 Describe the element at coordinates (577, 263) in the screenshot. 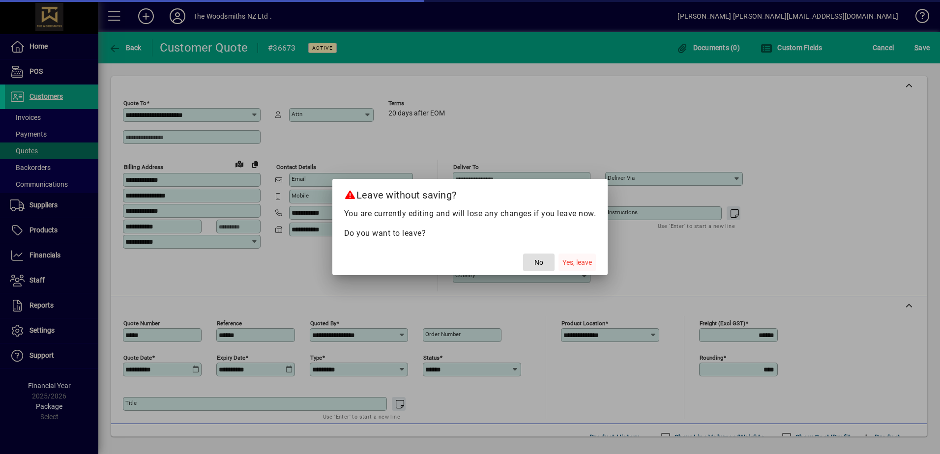

I see `button: Yes, leave` at that location.